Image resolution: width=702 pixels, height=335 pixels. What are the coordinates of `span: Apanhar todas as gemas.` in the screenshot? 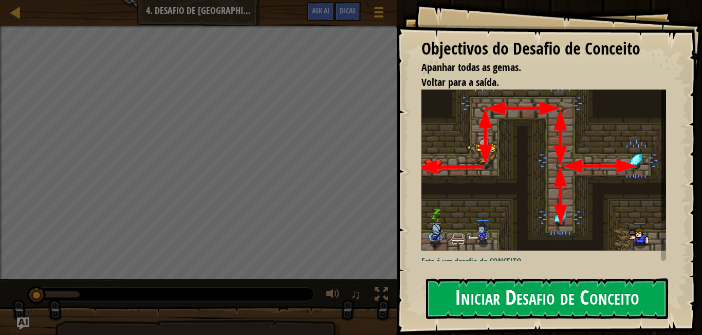 It's located at (471, 67).